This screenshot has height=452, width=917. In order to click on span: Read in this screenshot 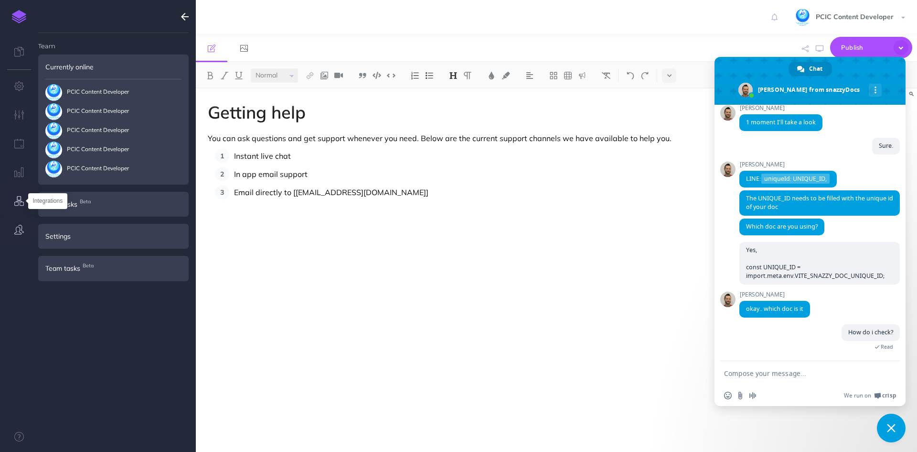, I will do `click(887, 346)`.